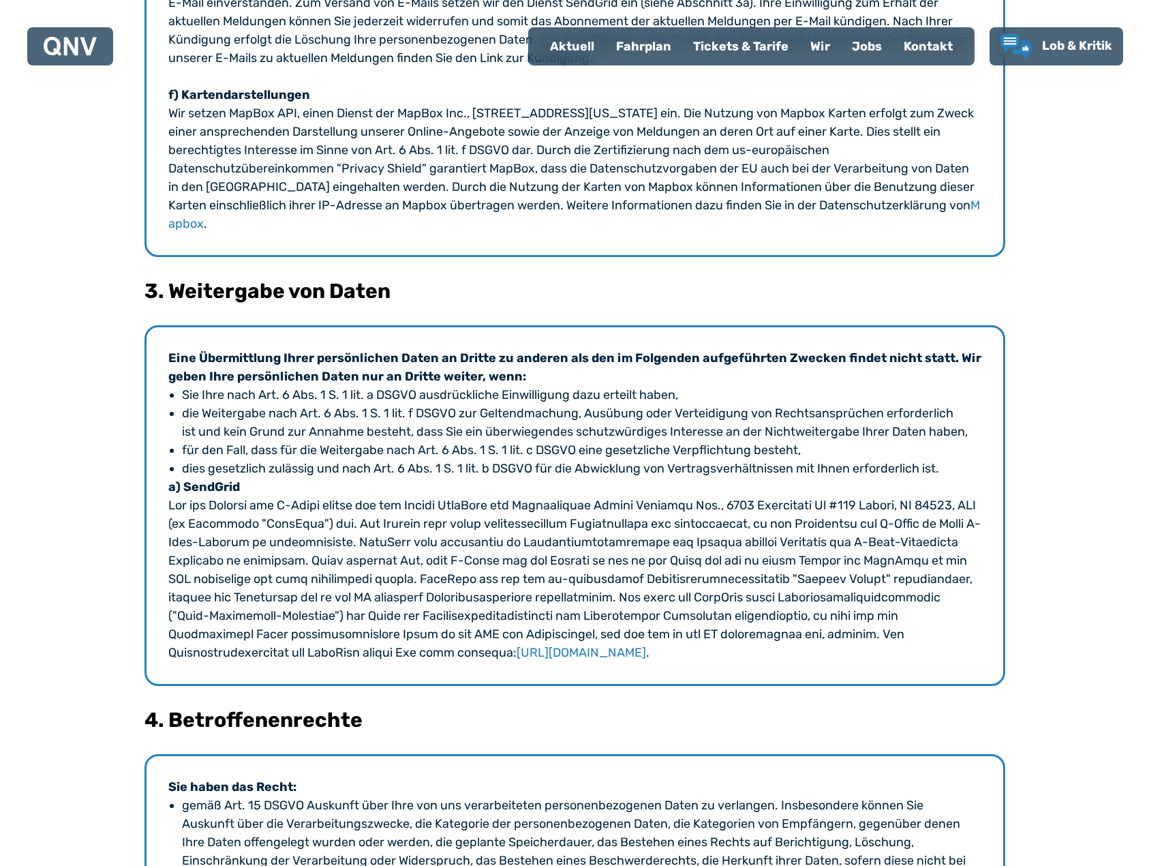 The image size is (1149, 866). Describe the element at coordinates (575, 487) in the screenshot. I see `h4: a) SendGrid` at that location.